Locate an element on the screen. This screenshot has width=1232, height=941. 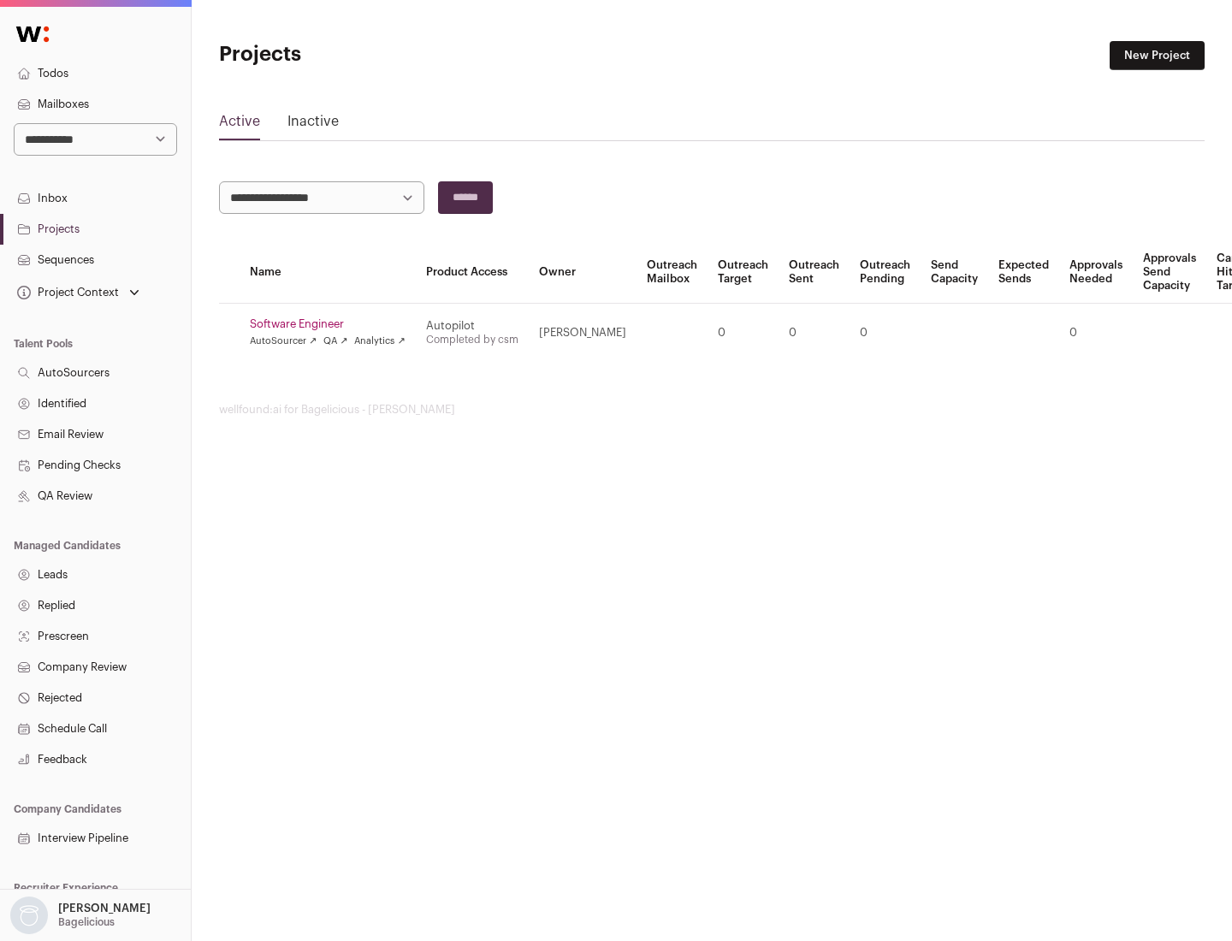
th: Approvals Send Capacity is located at coordinates (1170, 272).